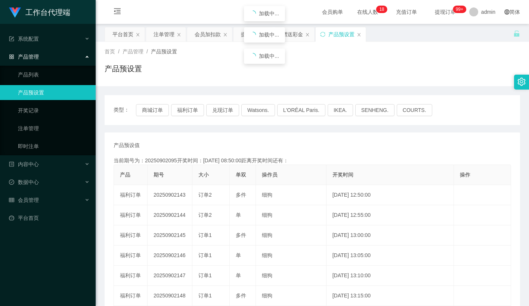 The height and width of the screenshot is (306, 529). What do you see at coordinates (48, 12) in the screenshot?
I see `h1: 工作台代理端` at bounding box center [48, 12].